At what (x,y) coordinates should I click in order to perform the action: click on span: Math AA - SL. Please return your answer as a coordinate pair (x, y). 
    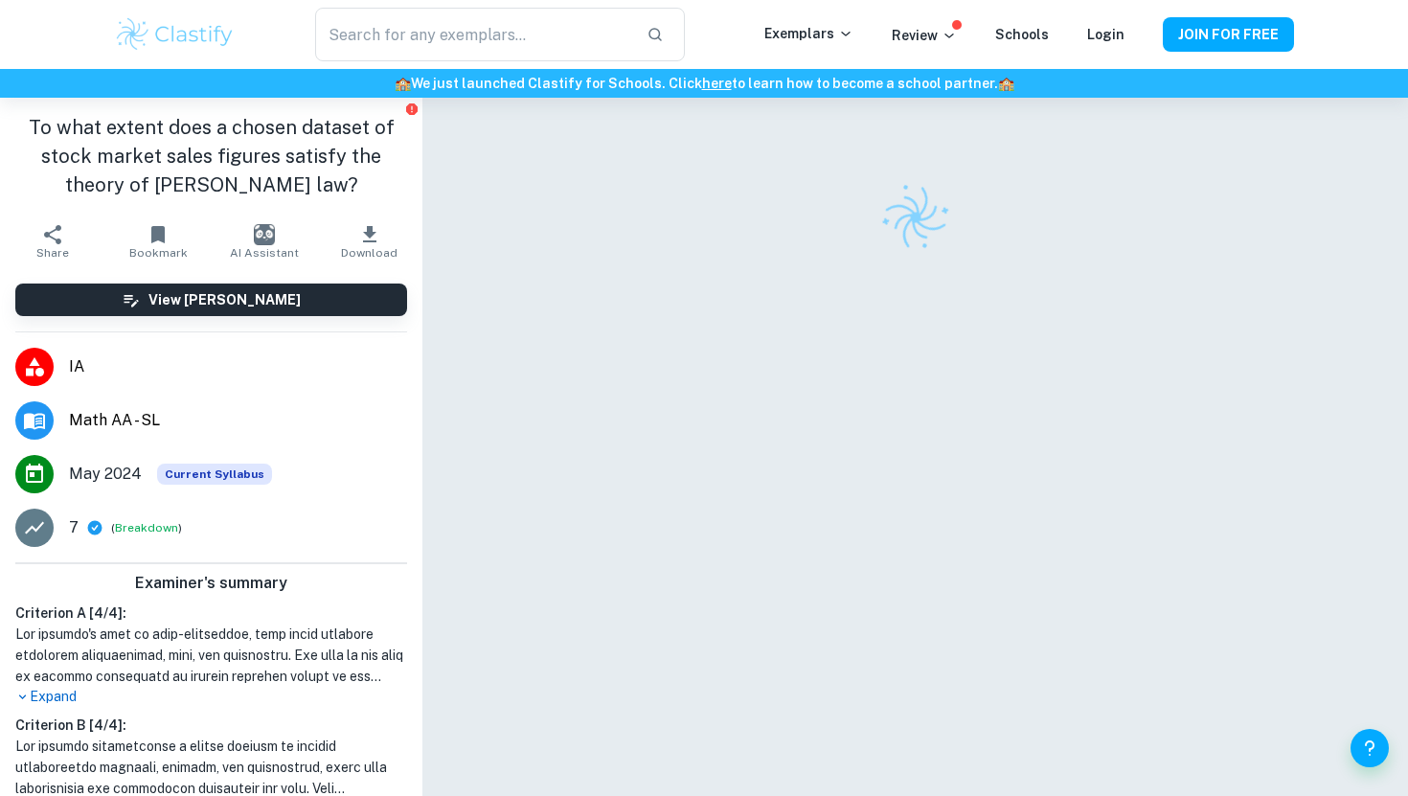
    Looking at the image, I should click on (238, 421).